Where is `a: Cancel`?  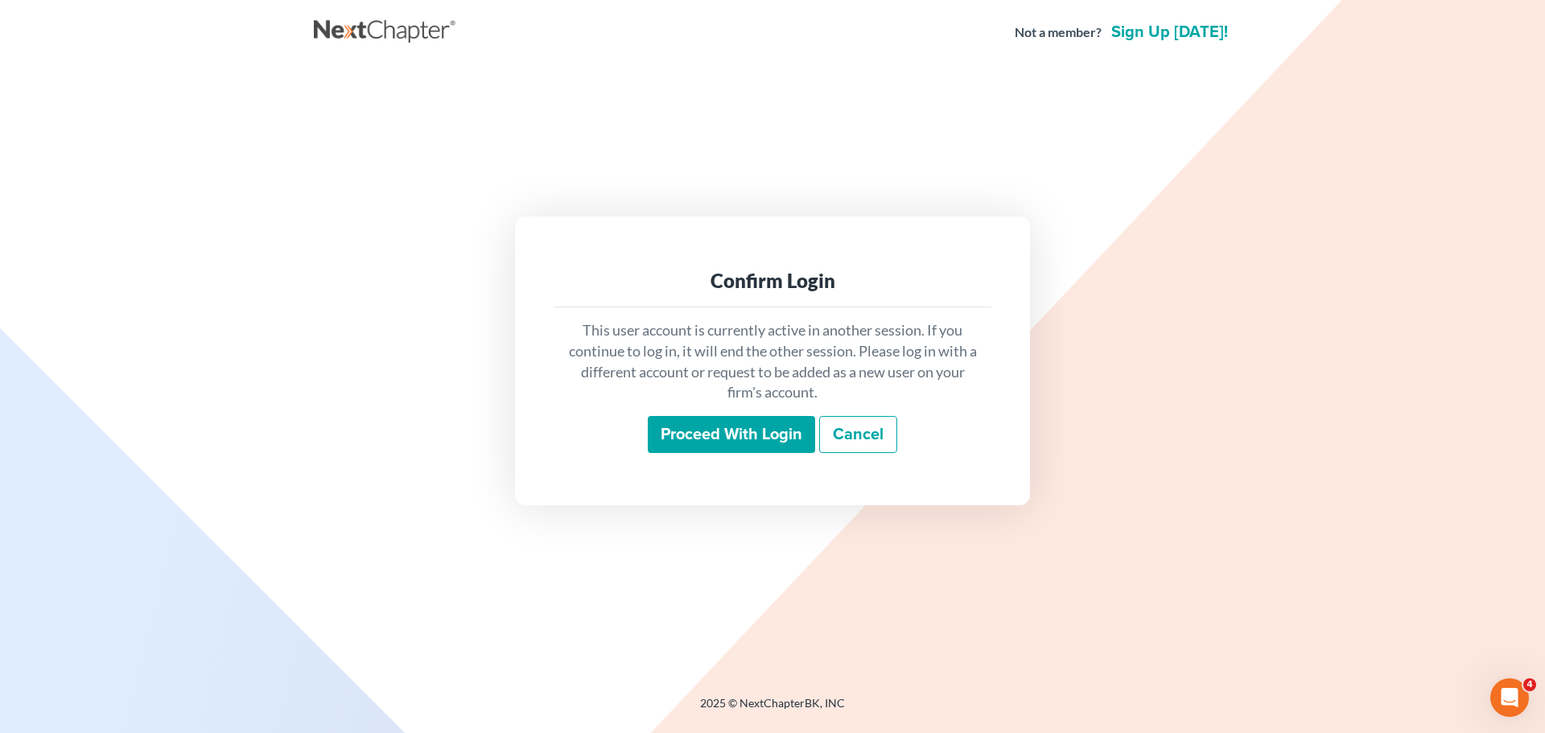 a: Cancel is located at coordinates (858, 434).